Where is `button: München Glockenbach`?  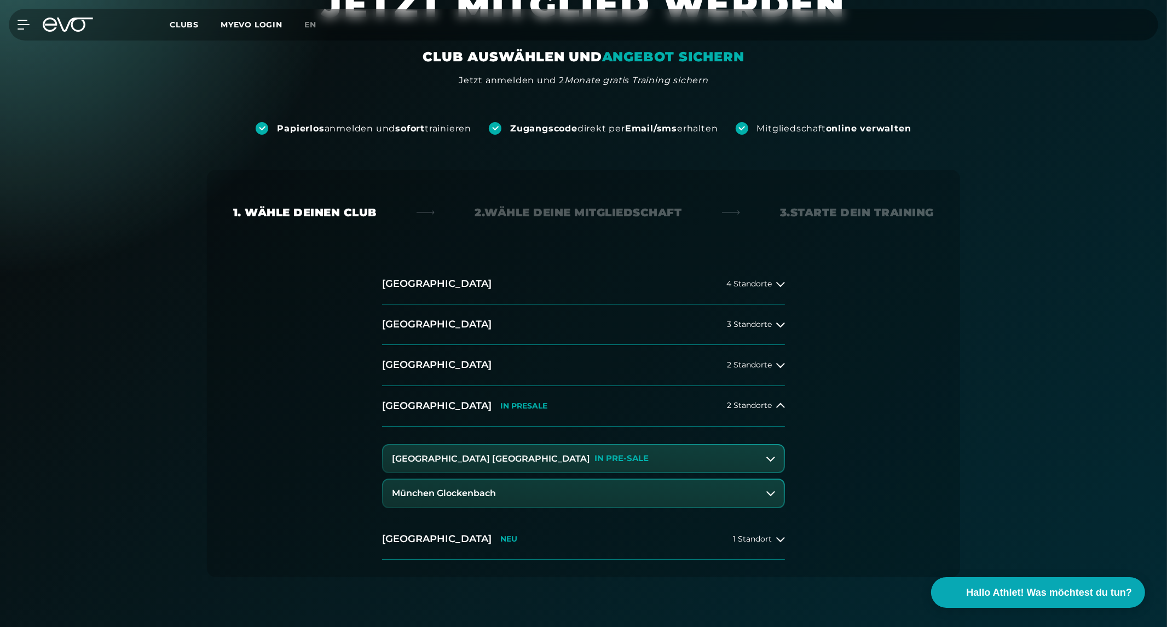
button: München Glockenbach is located at coordinates (583, 493).